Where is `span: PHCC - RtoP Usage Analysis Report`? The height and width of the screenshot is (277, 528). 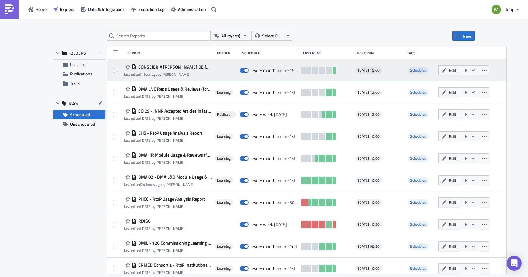 span: PHCC - RtoP Usage Analysis Report is located at coordinates (171, 199).